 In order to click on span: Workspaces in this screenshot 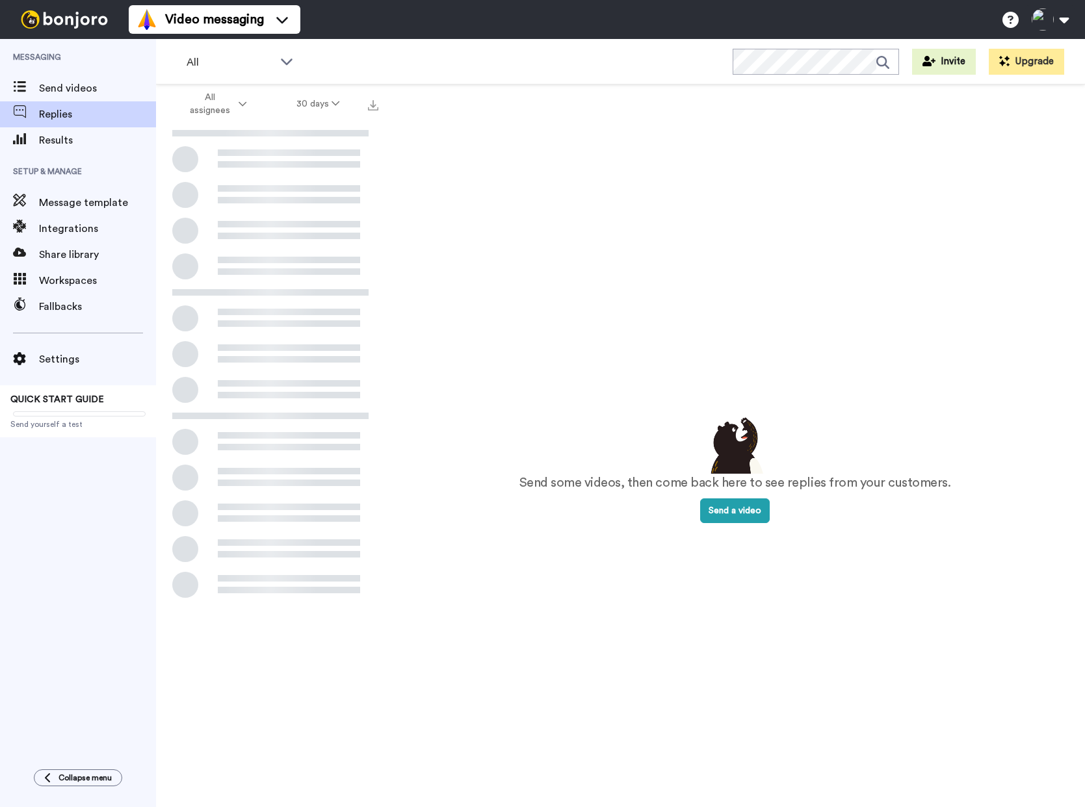, I will do `click(97, 281)`.